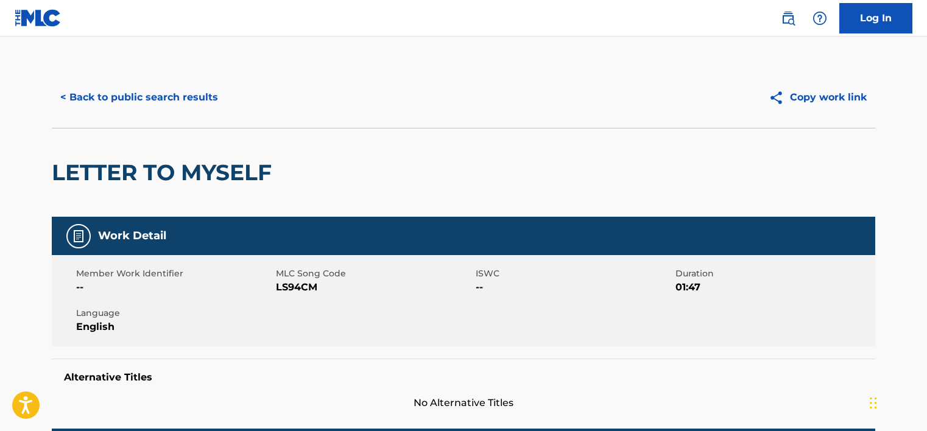  I want to click on h5: Work Detail, so click(132, 236).